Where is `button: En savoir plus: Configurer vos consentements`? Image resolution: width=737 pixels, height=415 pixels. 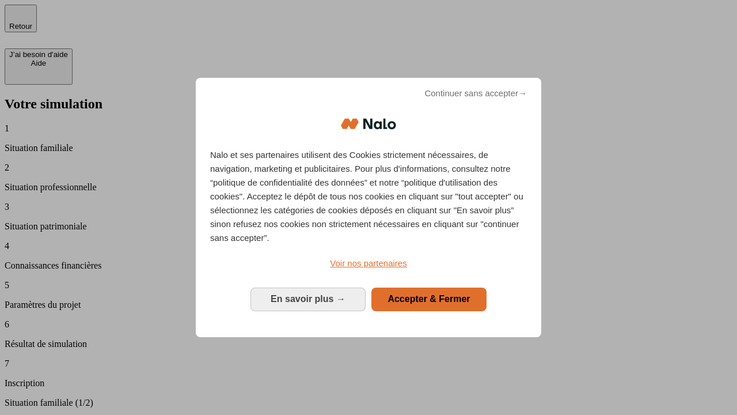
button: En savoir plus: Configurer vos consentements is located at coordinates (308, 299).